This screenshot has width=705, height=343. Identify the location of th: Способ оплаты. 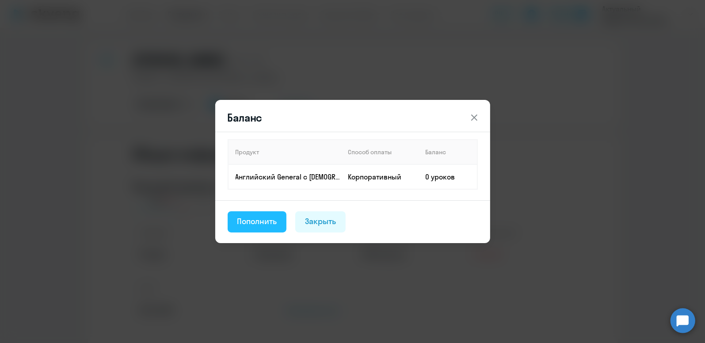
(379, 152).